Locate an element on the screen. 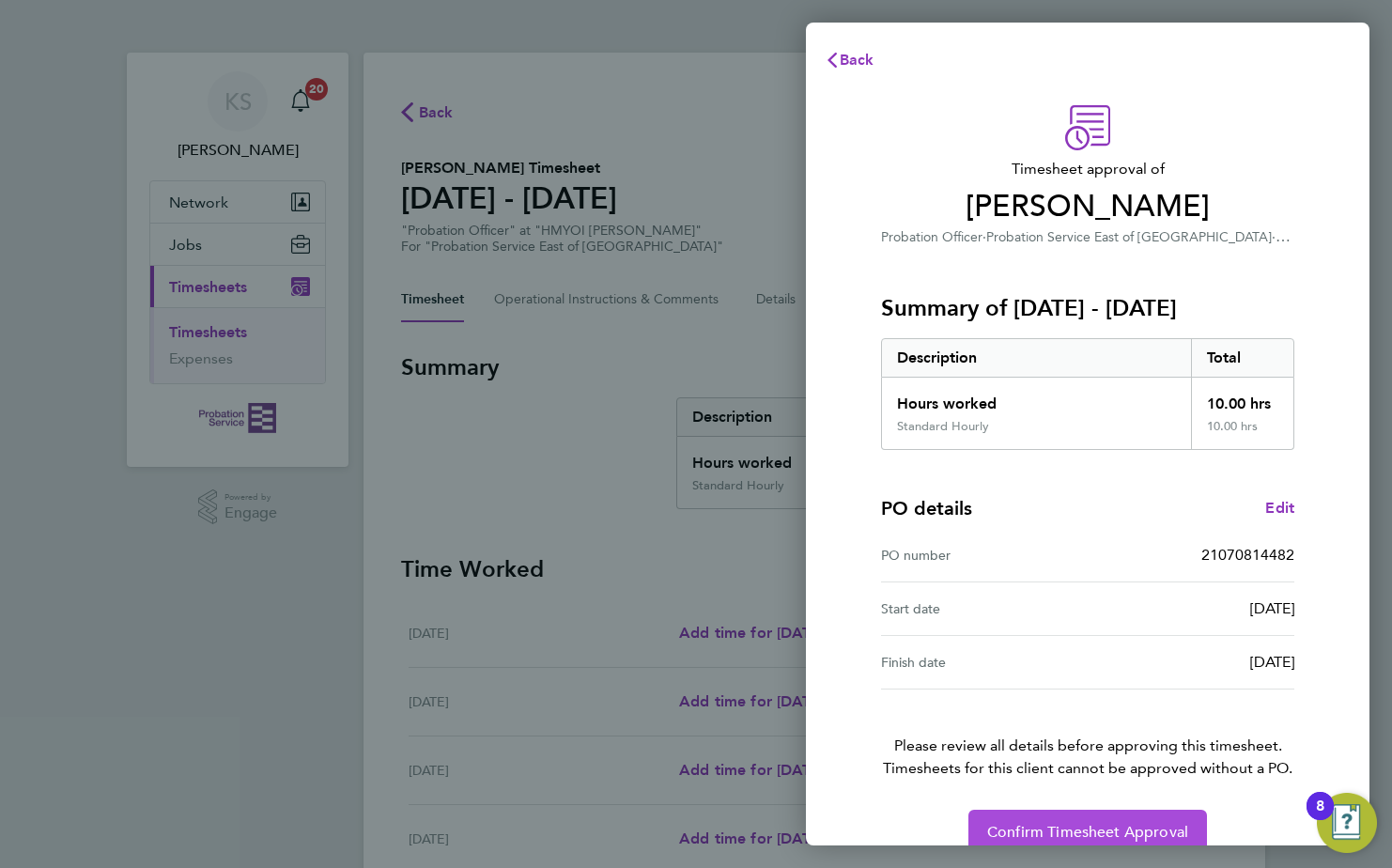 The height and width of the screenshot is (868, 1392). span: Timesheets for this client cannot be approved without a PO. is located at coordinates (1088, 769).